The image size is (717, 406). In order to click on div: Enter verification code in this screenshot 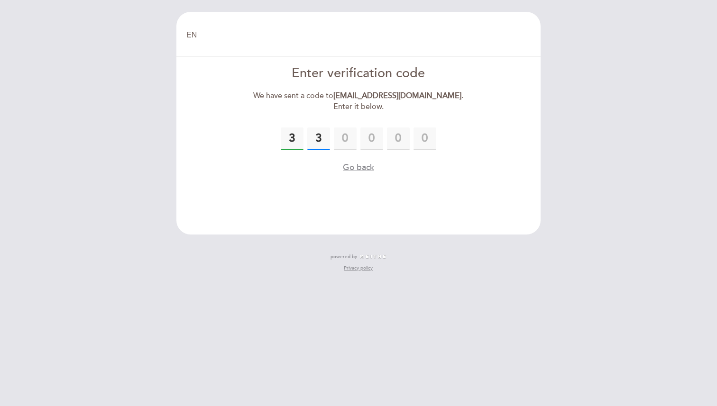, I will do `click(358, 73)`.